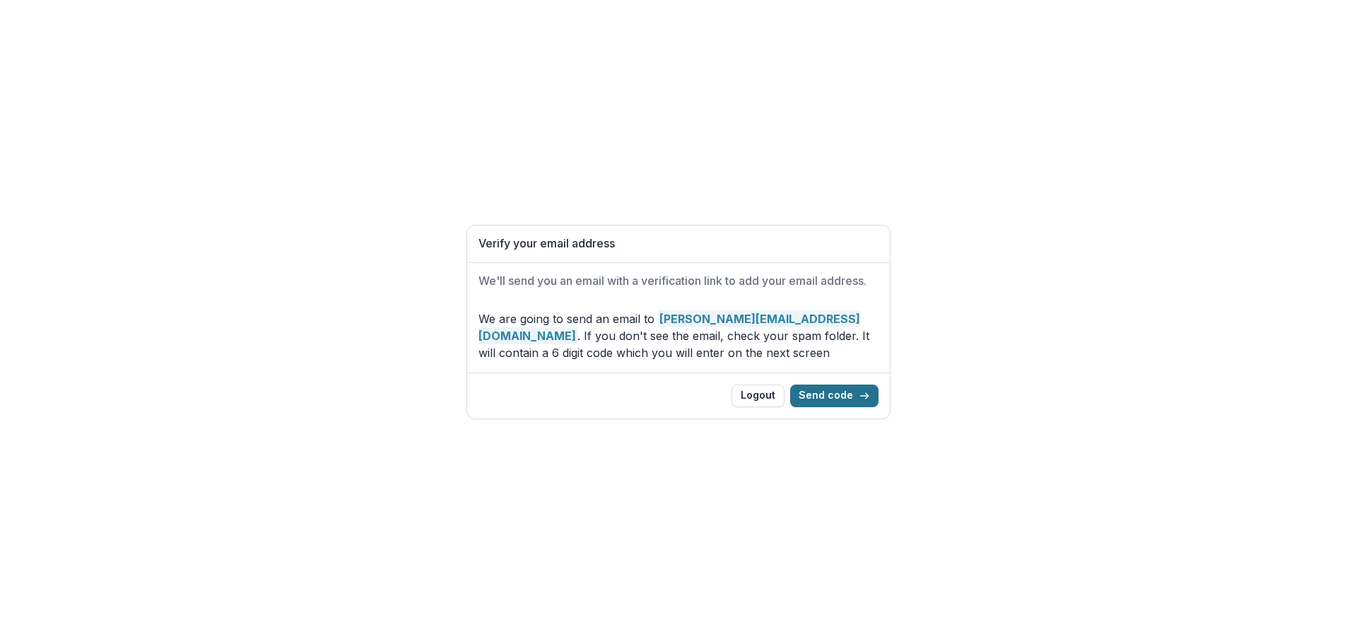 This screenshot has height=644, width=1357. What do you see at coordinates (678, 336) in the screenshot?
I see `p: We are going to send an email to . If you don't see the email, check your spam folder. It will co...` at bounding box center [678, 336].